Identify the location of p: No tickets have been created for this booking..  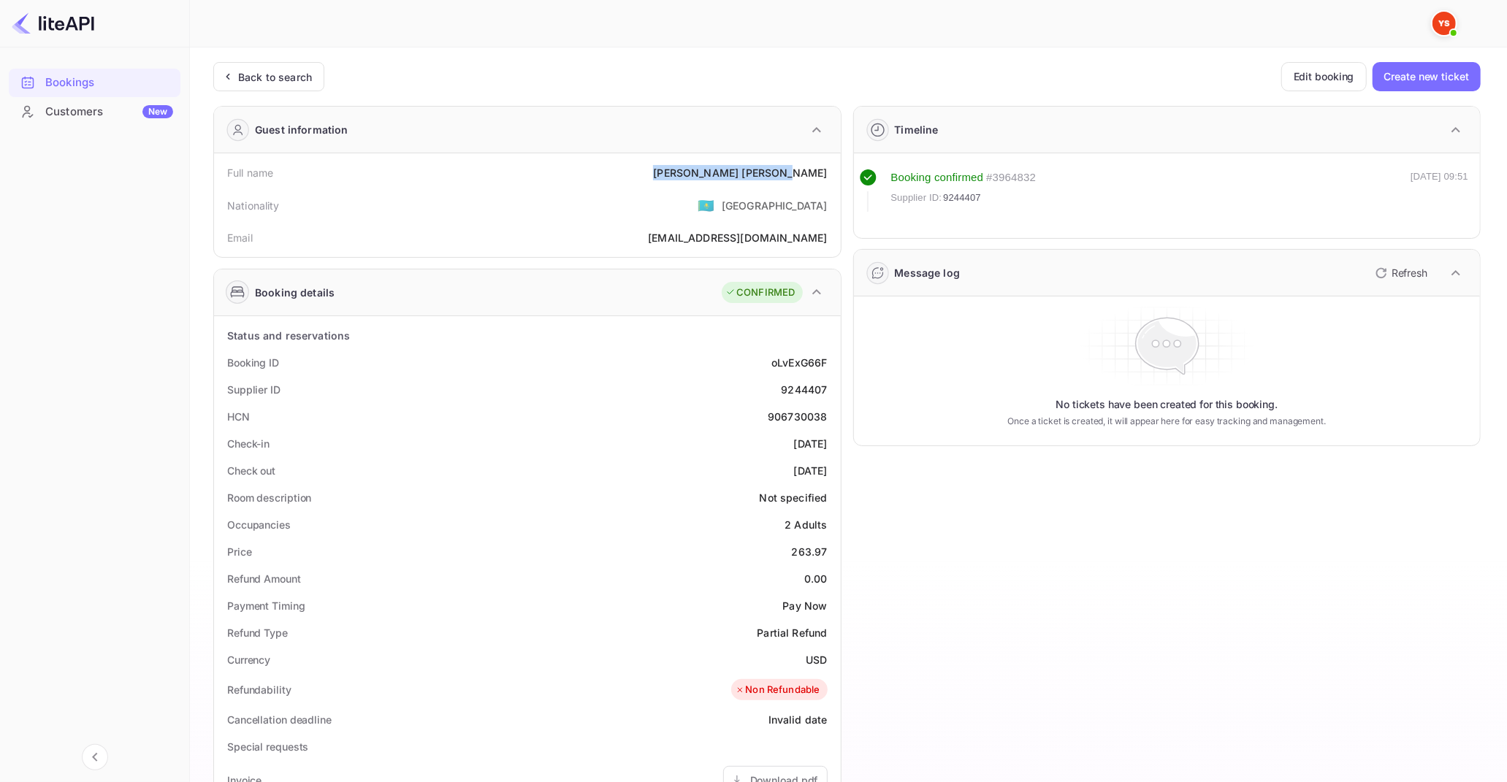
(1166, 405).